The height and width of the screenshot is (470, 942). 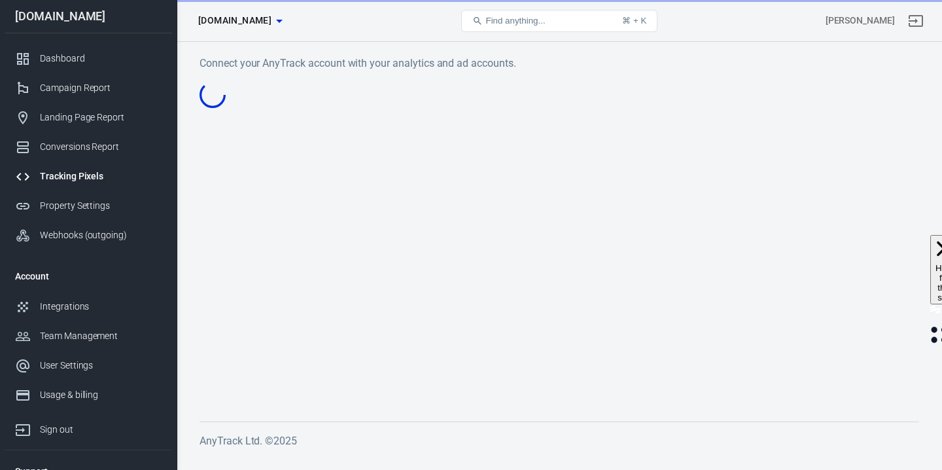 I want to click on a: Integrations, so click(x=88, y=306).